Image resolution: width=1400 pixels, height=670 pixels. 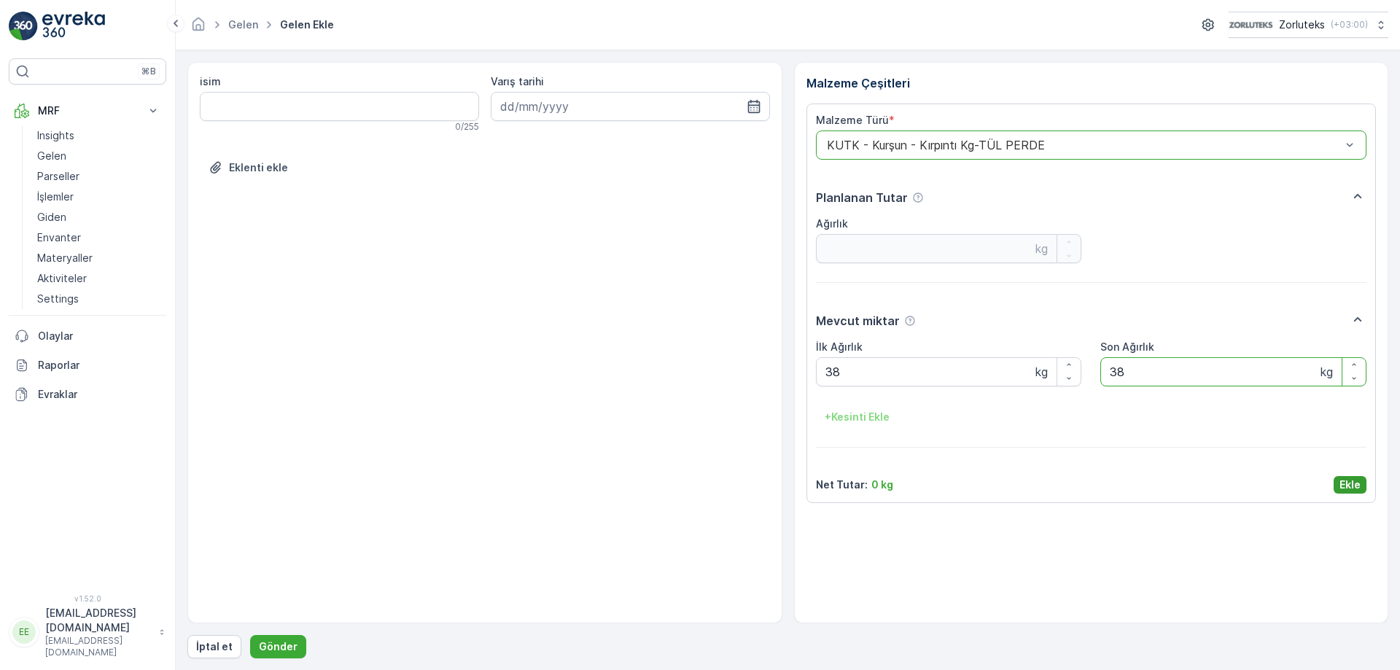 I want to click on a: Parseller, so click(x=98, y=177).